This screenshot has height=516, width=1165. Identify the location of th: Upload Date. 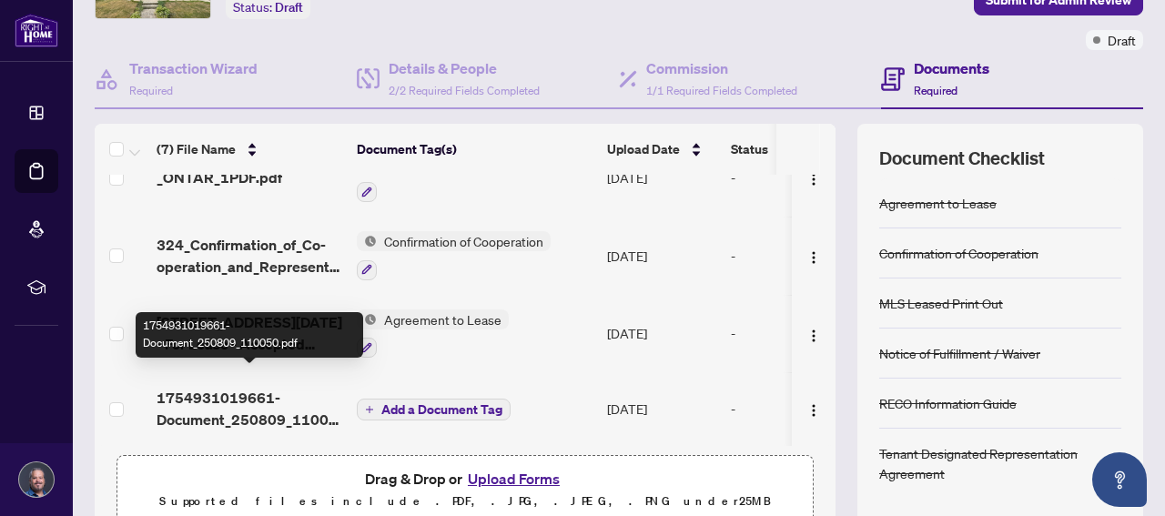
(661, 149).